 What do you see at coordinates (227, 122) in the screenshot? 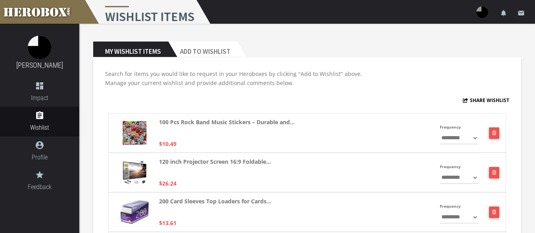
I see `strong: 100 Pcs Rock Band Music Stickers – Durable and...` at bounding box center [227, 122].